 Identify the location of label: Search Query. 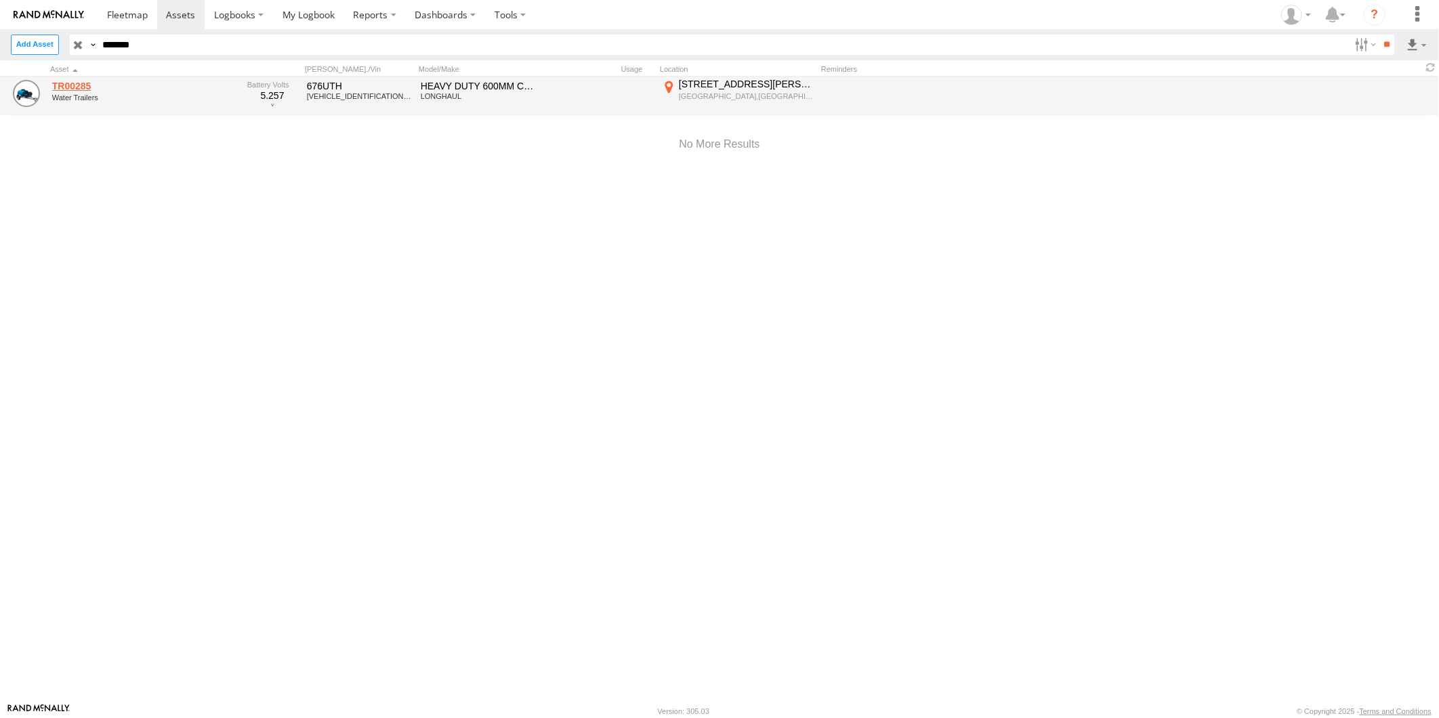
(92, 44).